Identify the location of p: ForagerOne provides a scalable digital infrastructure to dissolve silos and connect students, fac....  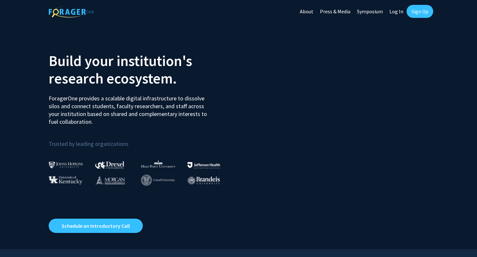
(130, 107).